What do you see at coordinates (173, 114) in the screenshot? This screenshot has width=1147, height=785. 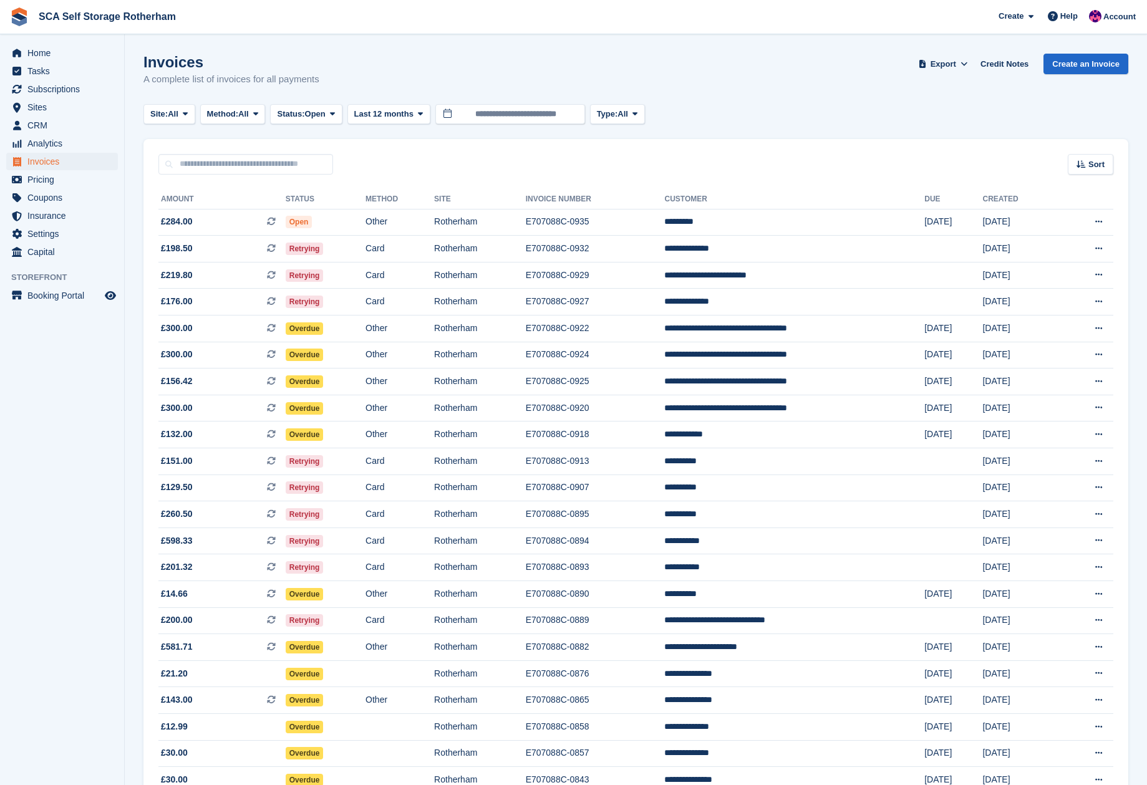 I see `span: All` at bounding box center [173, 114].